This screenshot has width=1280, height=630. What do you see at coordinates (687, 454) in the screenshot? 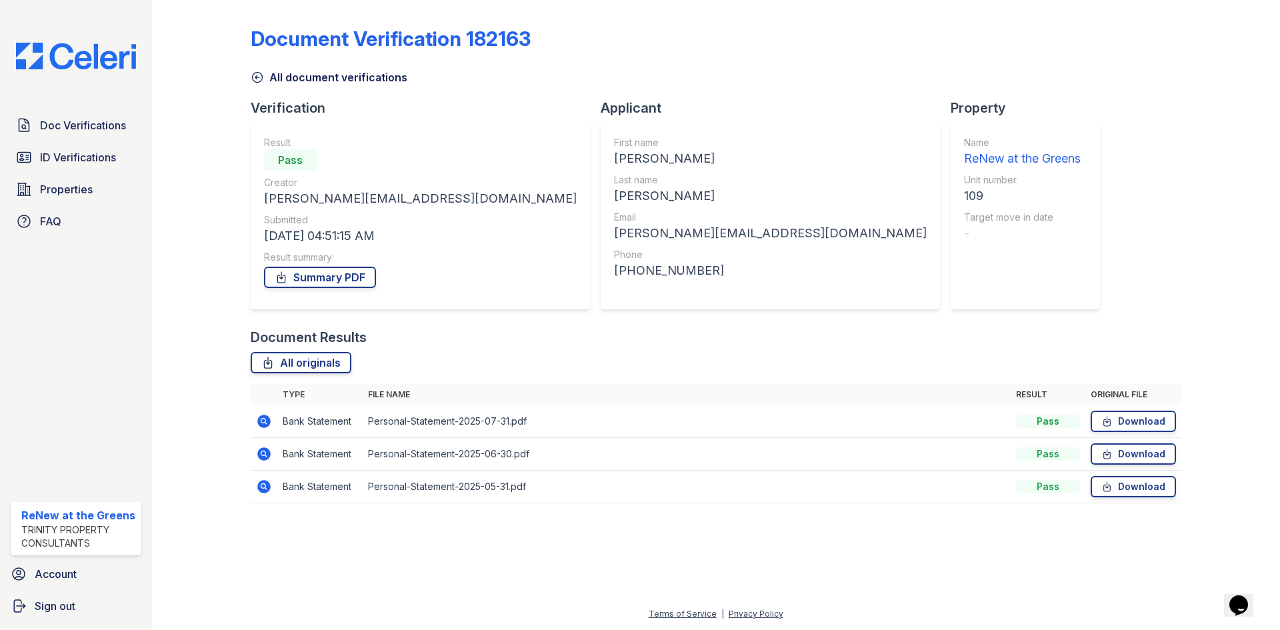
I see `td: Personal-Statement-2025-06-30.pdf` at bounding box center [687, 454].